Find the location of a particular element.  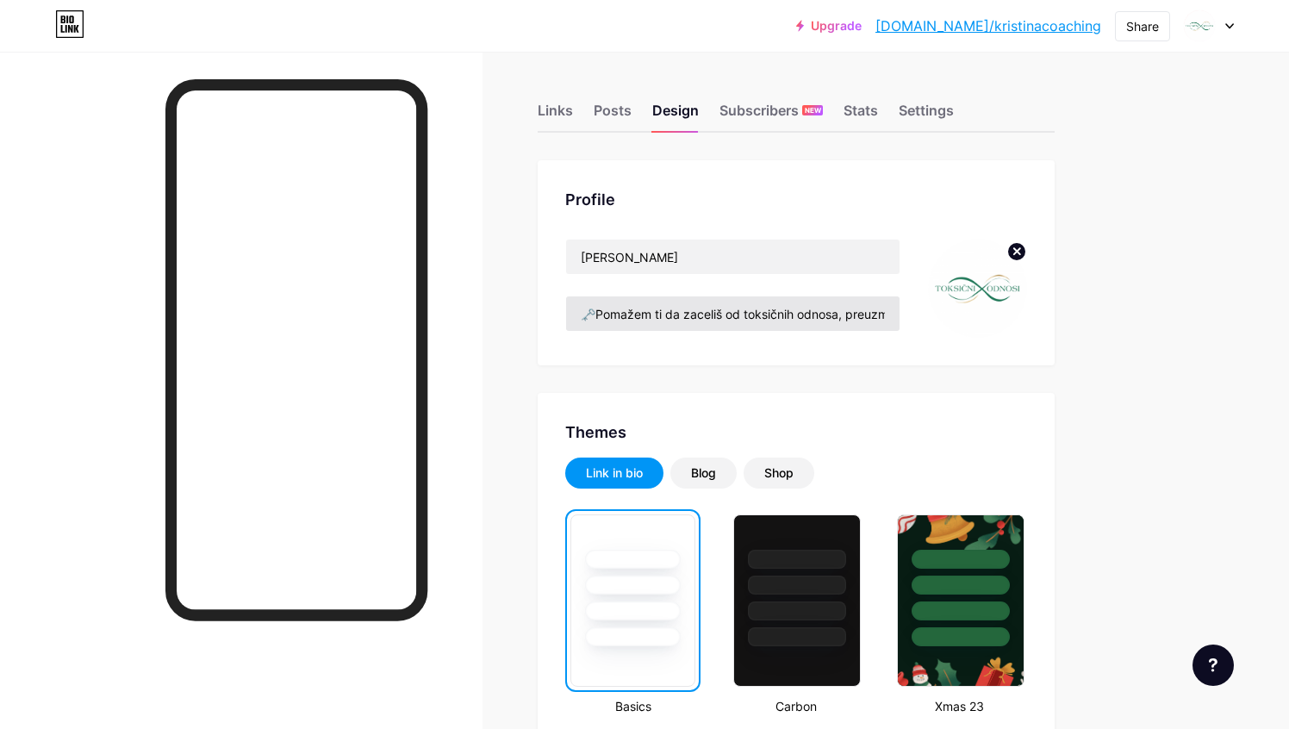

div: Xmas 23 is located at coordinates (959, 706).